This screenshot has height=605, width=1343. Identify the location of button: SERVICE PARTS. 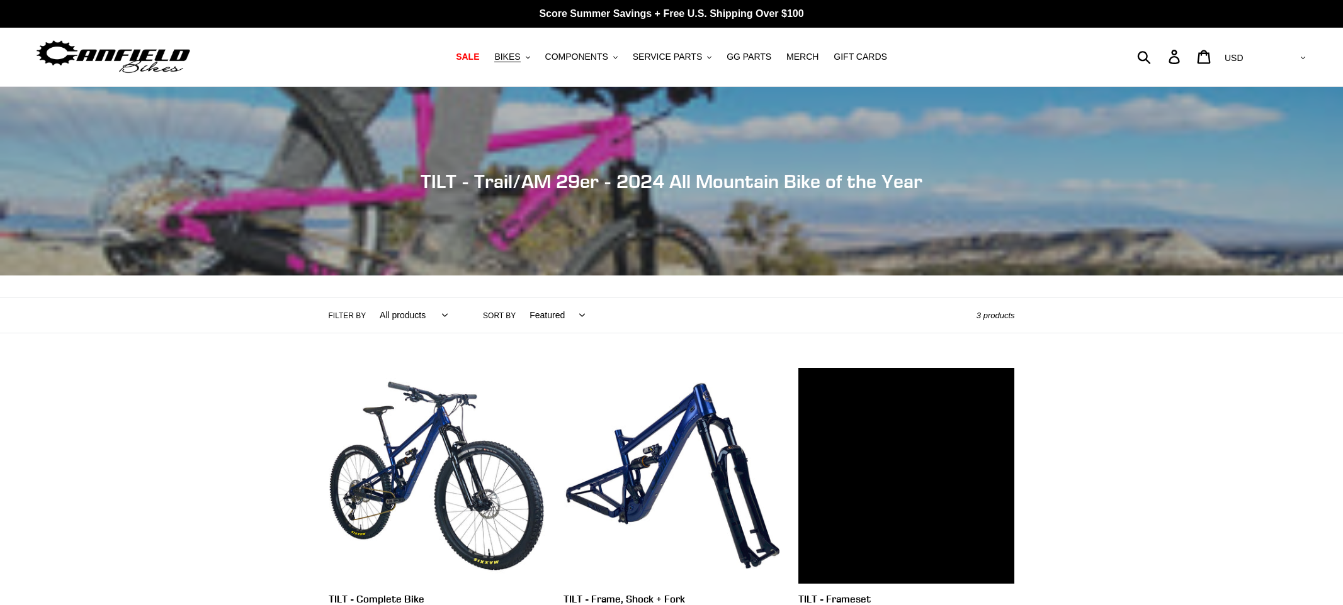
(672, 57).